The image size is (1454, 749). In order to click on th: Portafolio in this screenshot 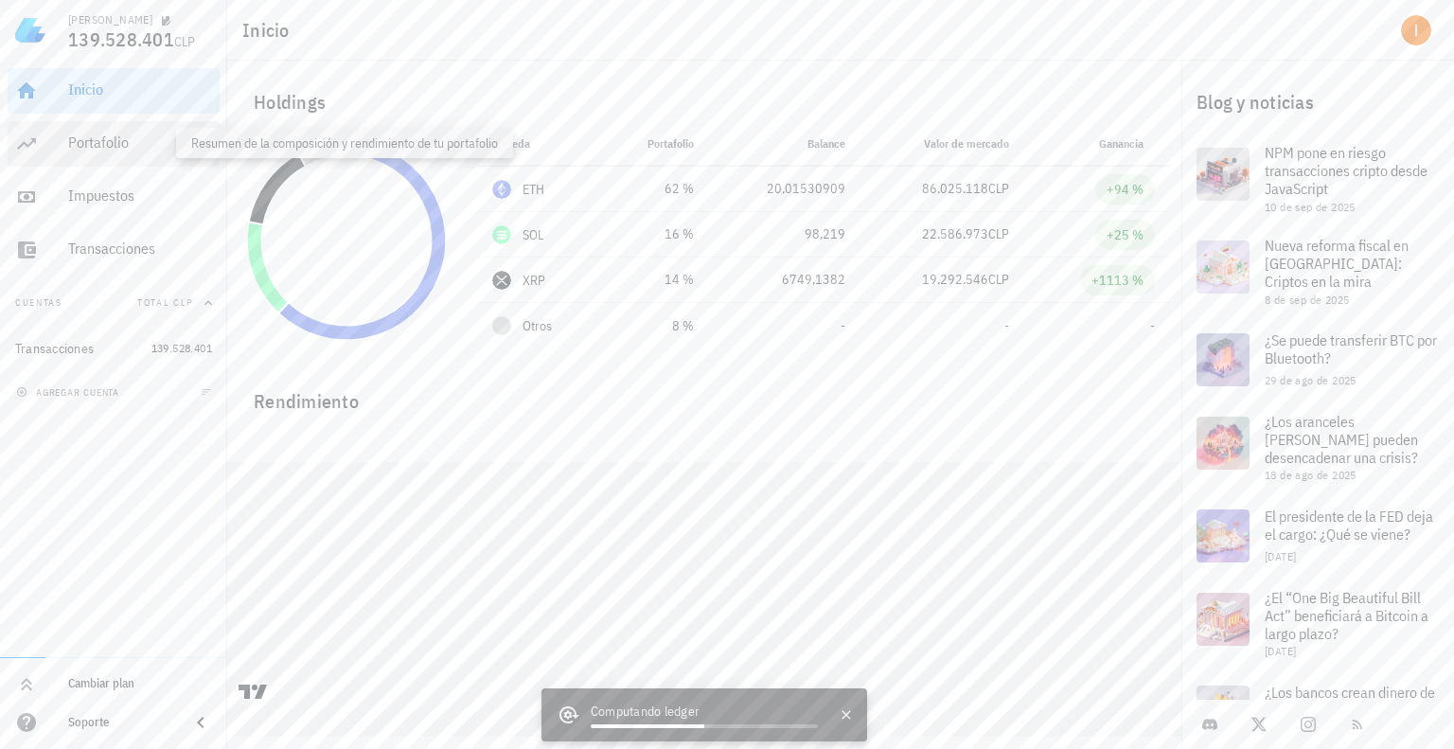, I will do `click(655, 144)`.